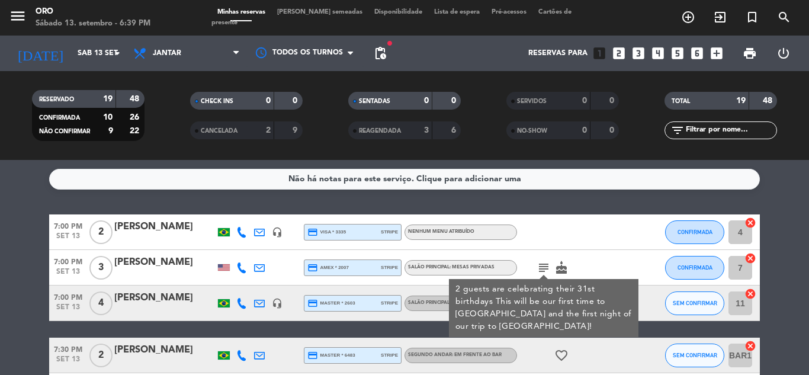 Image resolution: width=809 pixels, height=375 pixels. Describe the element at coordinates (783, 53) in the screenshot. I see `div: LOG OUT` at that location.